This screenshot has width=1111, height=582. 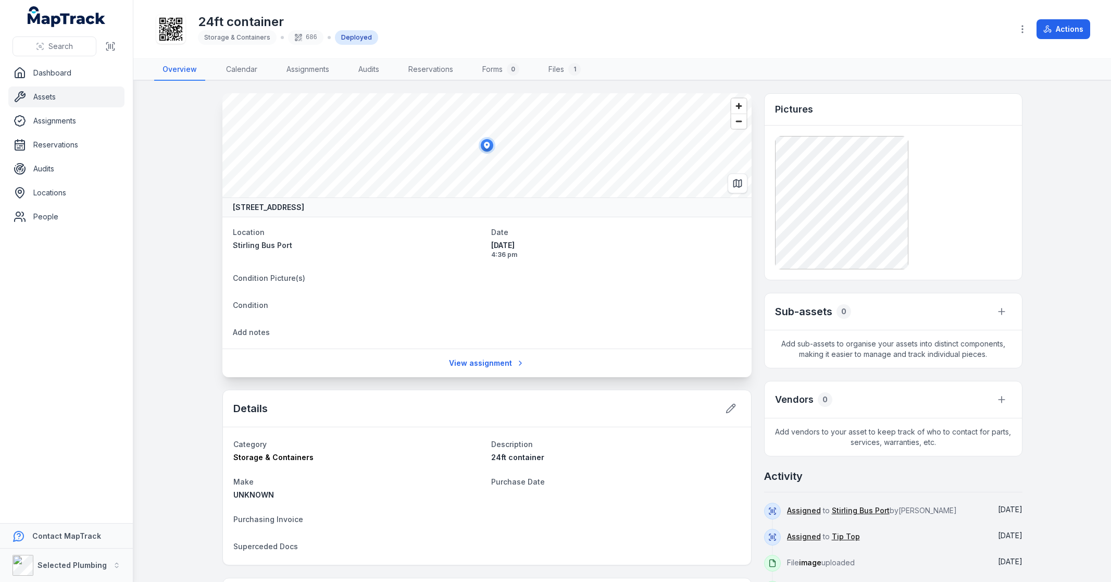 What do you see at coordinates (248, 232) in the screenshot?
I see `span: Location` at bounding box center [248, 232].